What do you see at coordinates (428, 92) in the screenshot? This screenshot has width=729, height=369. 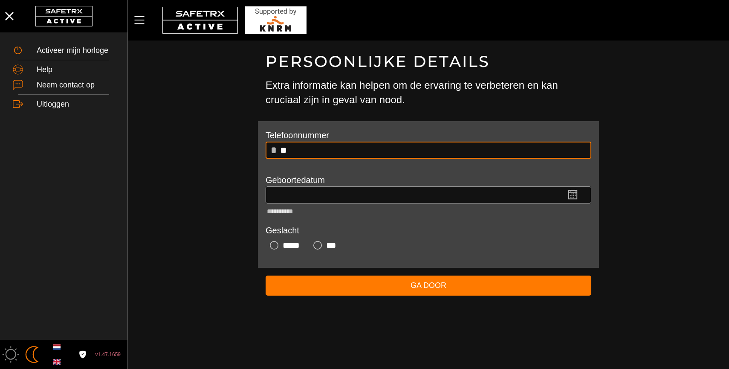 I see `h3: Extra informatie kan helpen om de ervaring te verbeteren en kan cruciaal zijn in geval van nood.` at bounding box center [428, 92].